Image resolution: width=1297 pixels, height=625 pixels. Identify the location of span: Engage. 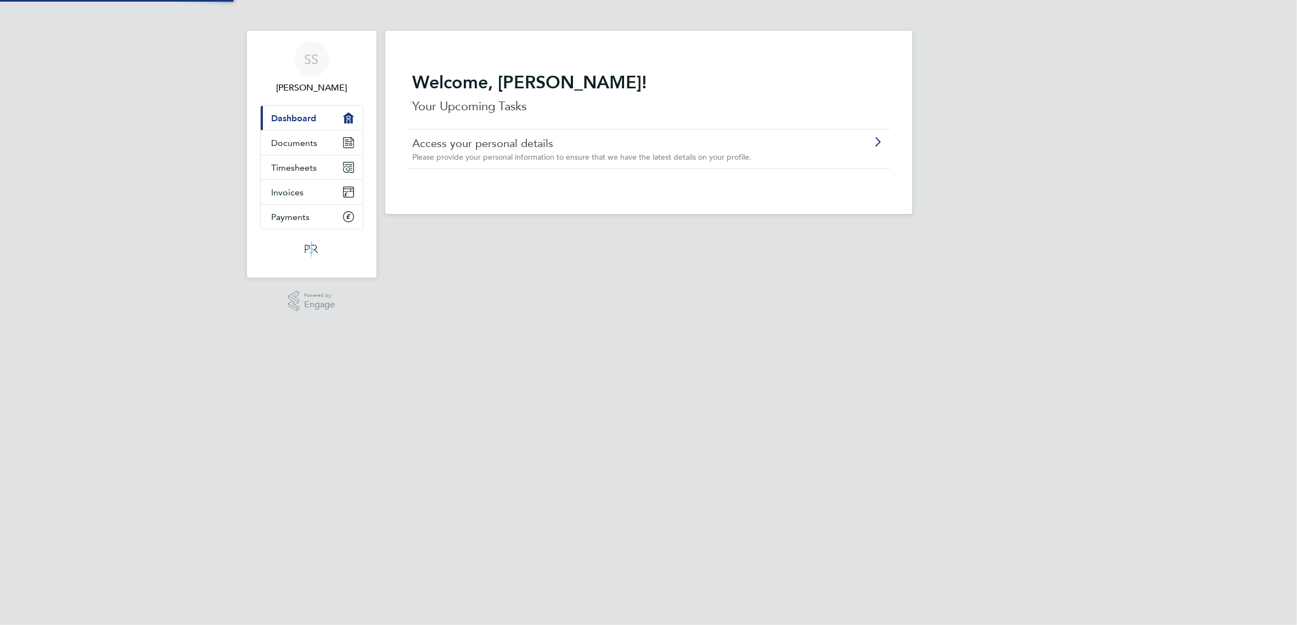
(320, 305).